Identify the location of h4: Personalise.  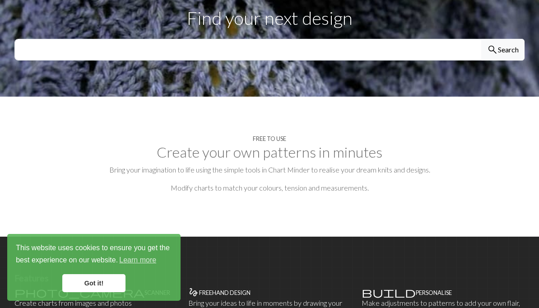
(434, 293).